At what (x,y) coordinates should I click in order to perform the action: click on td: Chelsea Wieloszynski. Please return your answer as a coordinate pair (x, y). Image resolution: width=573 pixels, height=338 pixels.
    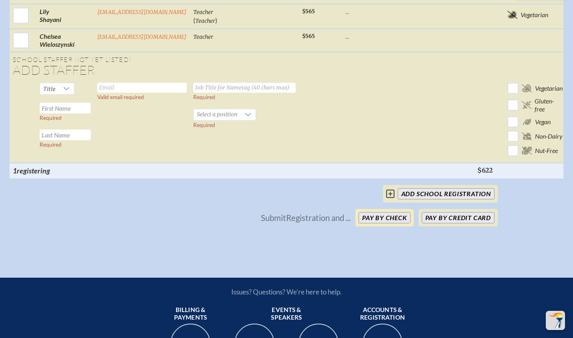
    Looking at the image, I should click on (65, 40).